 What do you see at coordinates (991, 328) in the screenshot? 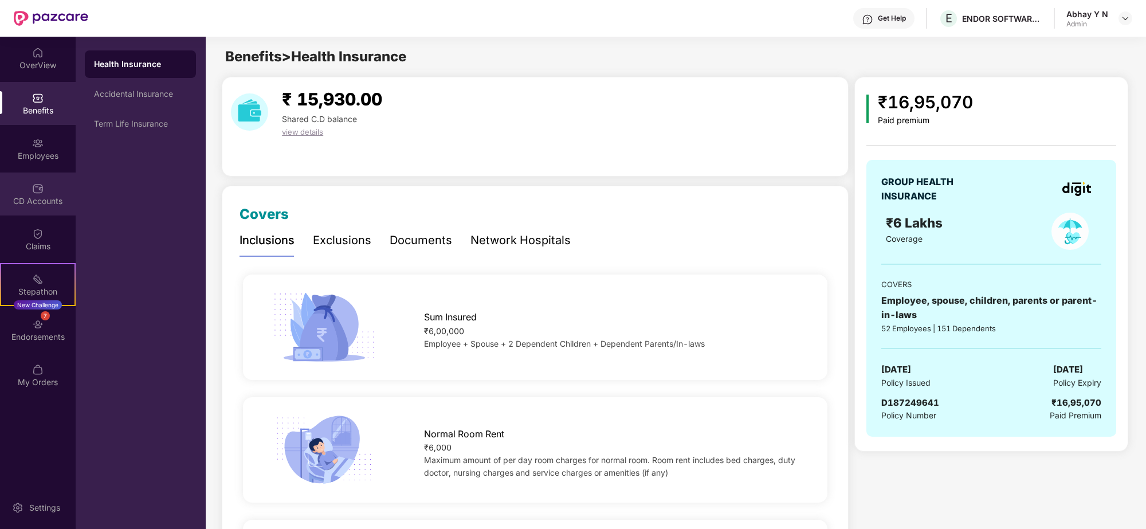
I see `div: 52 Employees | 151 Dependents` at bounding box center [991, 328].